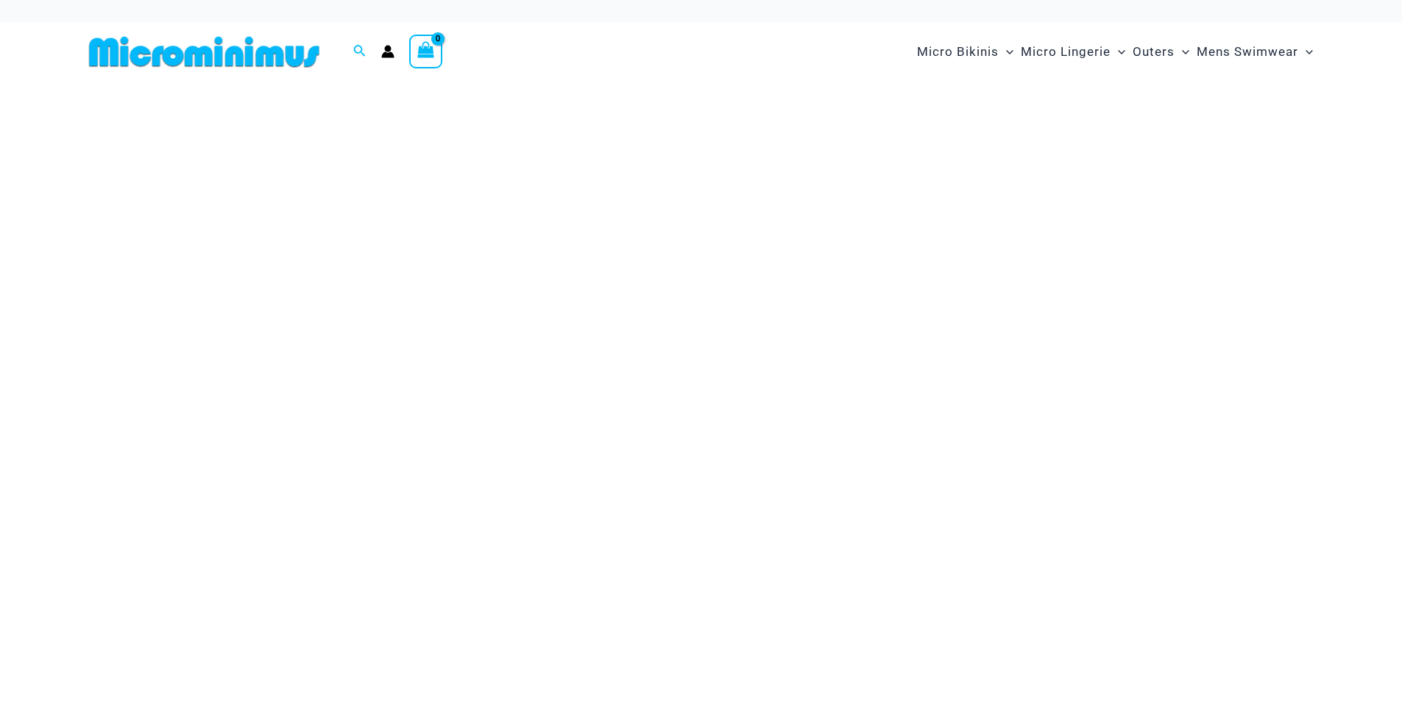 The height and width of the screenshot is (704, 1402). What do you see at coordinates (701, 308) in the screenshot?
I see `img: Waves Breaking Ocean Bikini Pack` at bounding box center [701, 308].